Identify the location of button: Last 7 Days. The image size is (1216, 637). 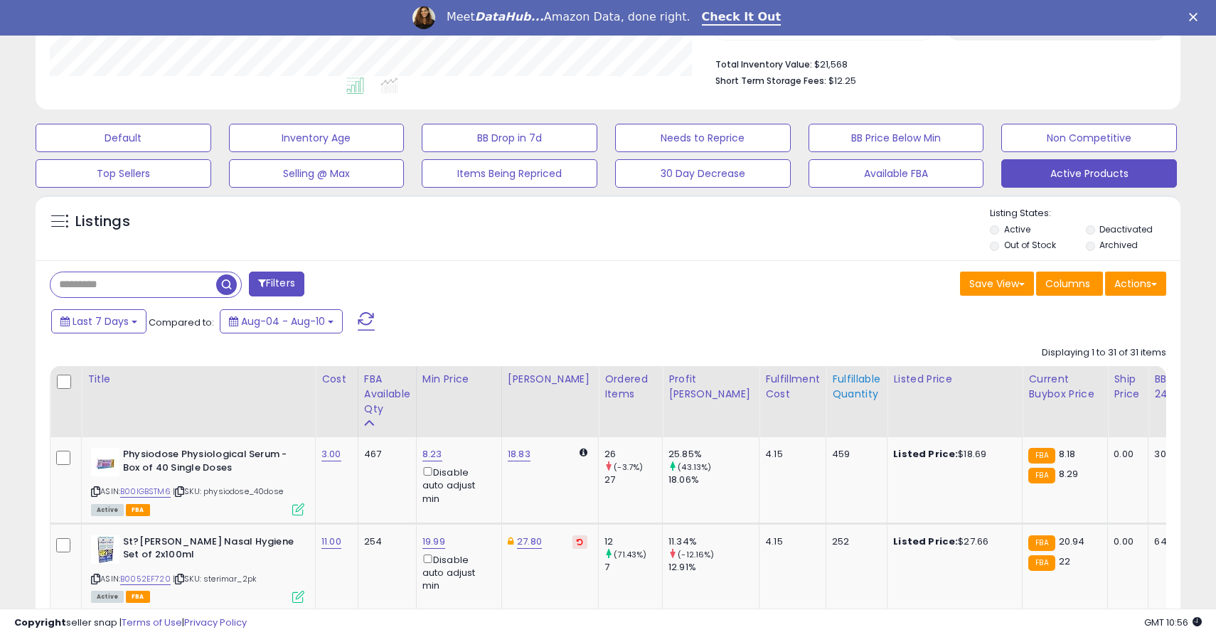
(99, 321).